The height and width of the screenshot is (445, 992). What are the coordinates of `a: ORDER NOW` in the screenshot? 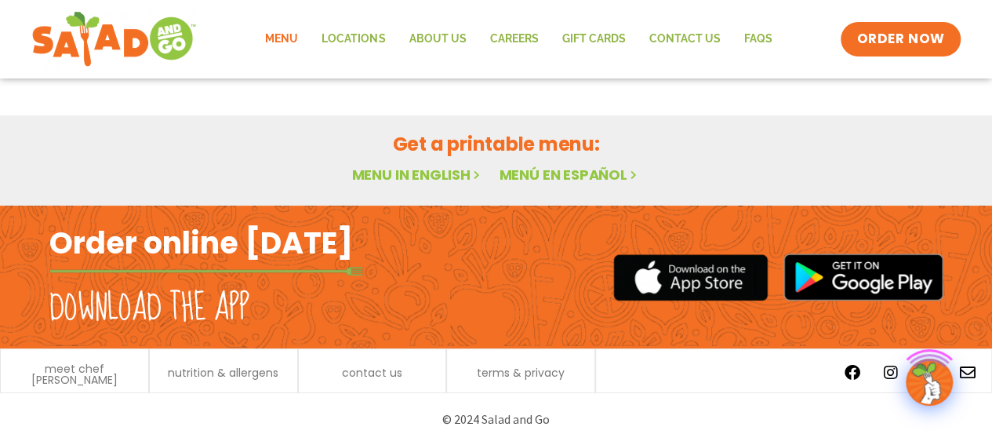 It's located at (900, 39).